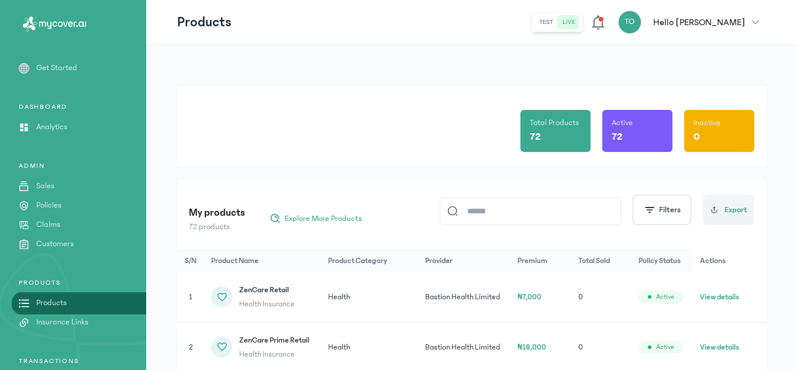 Image resolution: width=797 pixels, height=370 pixels. I want to click on button: Export, so click(728, 210).